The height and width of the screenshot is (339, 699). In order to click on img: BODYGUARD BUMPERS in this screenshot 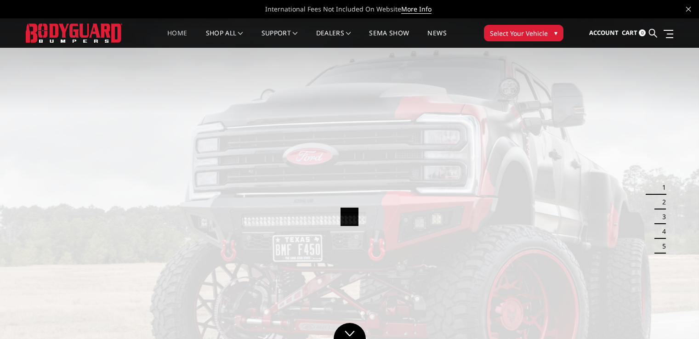, I will do `click(74, 33)`.